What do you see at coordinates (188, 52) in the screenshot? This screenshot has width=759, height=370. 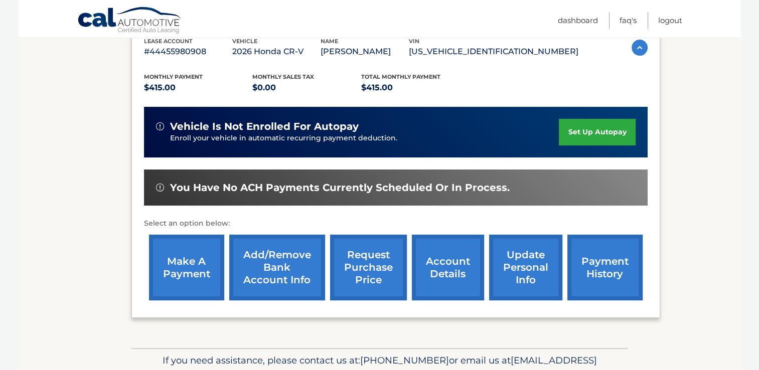 I see `p: #44455980908` at bounding box center [188, 52].